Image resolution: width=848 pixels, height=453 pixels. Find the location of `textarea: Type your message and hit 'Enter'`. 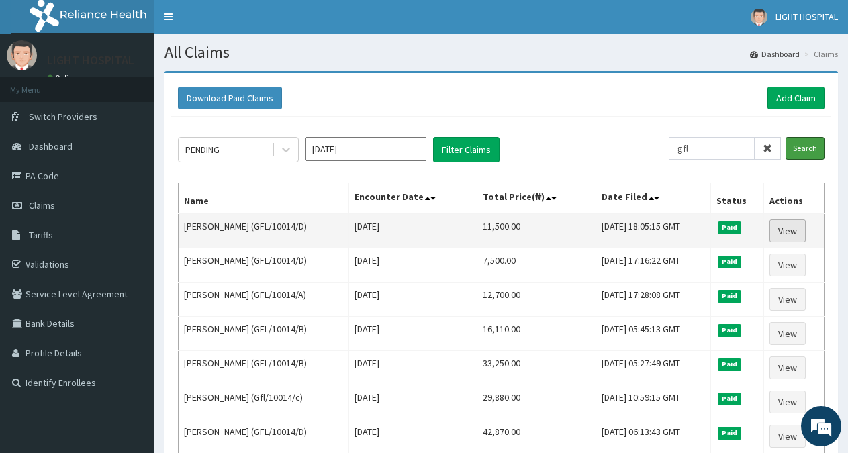

textarea: Type your message and hit 'Enter' is located at coordinates (131, 330).